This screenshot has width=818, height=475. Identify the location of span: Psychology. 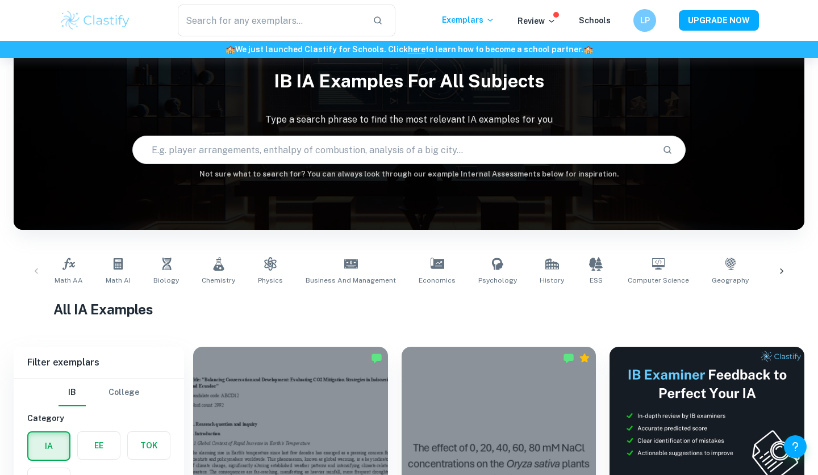
(497, 281).